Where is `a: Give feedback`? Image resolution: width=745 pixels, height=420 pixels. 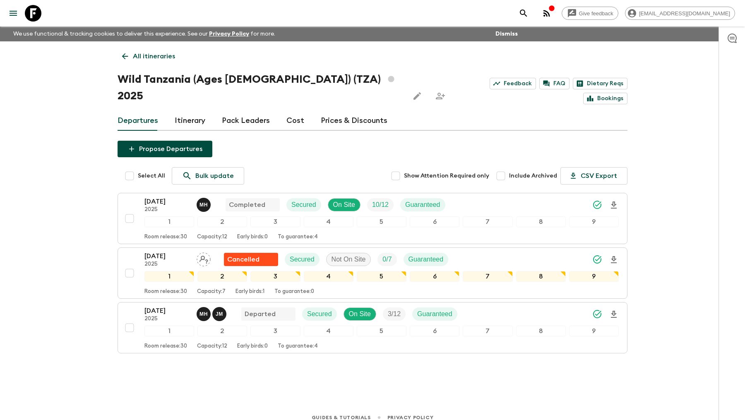
a: Give feedback is located at coordinates (590, 13).